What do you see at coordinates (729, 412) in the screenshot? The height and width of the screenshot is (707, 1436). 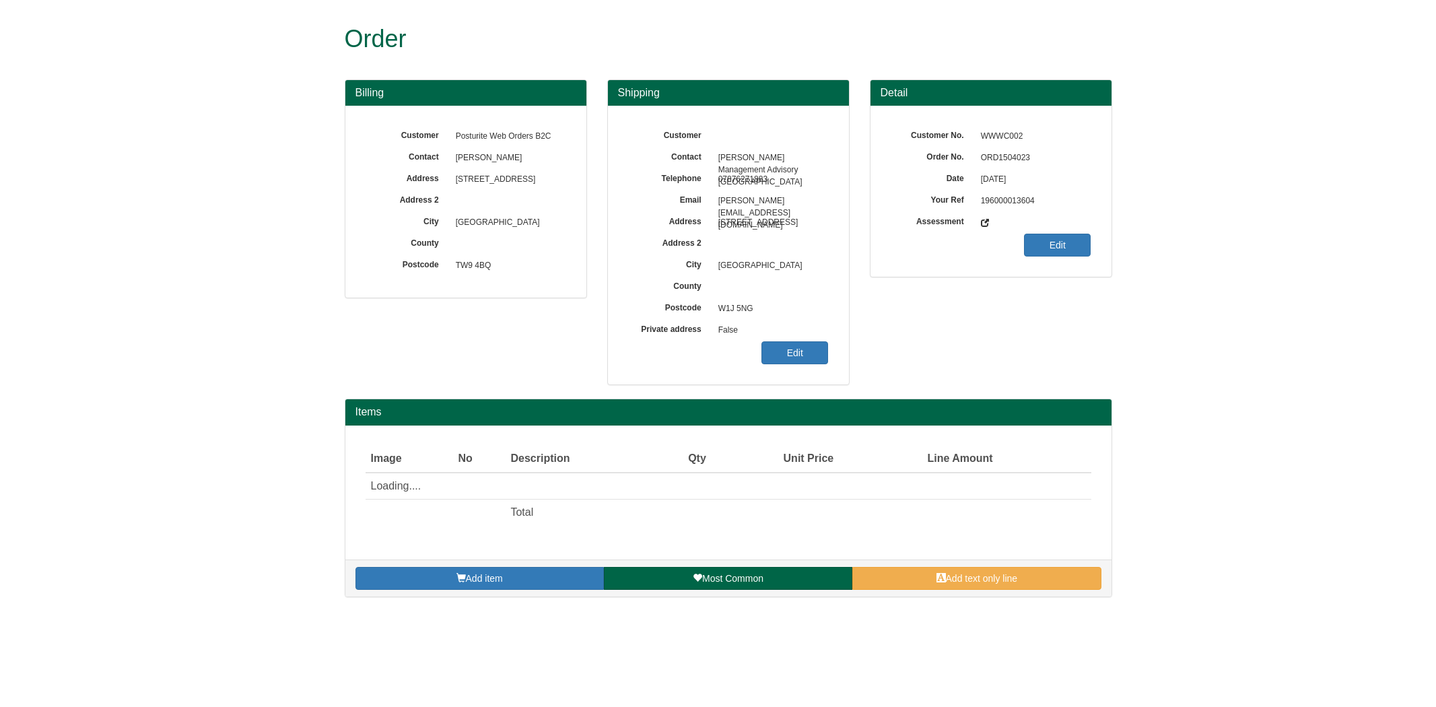 I see `h2: Items` at bounding box center [729, 412].